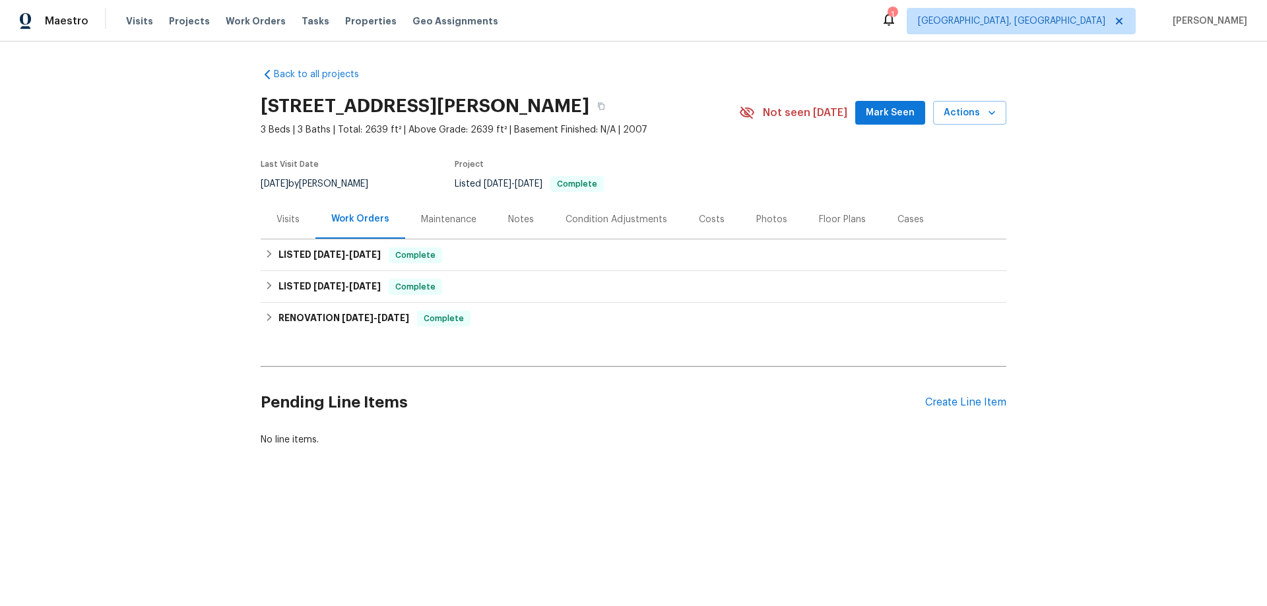 This screenshot has height=606, width=1267. I want to click on span: Last Visit Date, so click(290, 164).